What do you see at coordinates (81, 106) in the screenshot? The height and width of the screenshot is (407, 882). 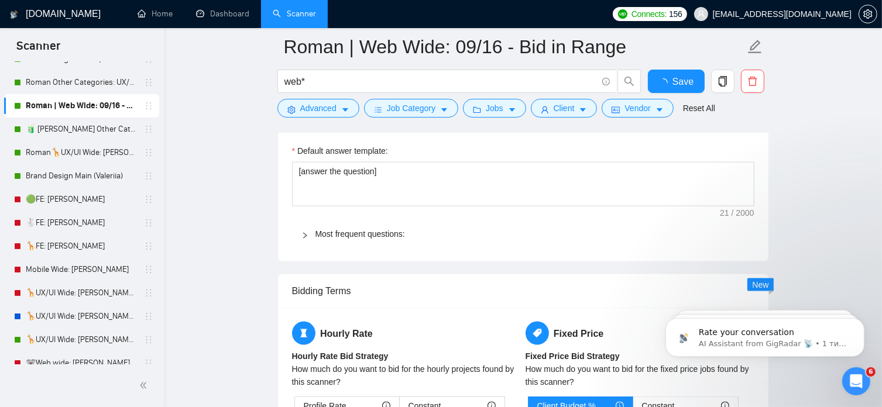 I see `a: Roman | Web Wide: 09/16 - Bid in Range` at bounding box center [81, 106].